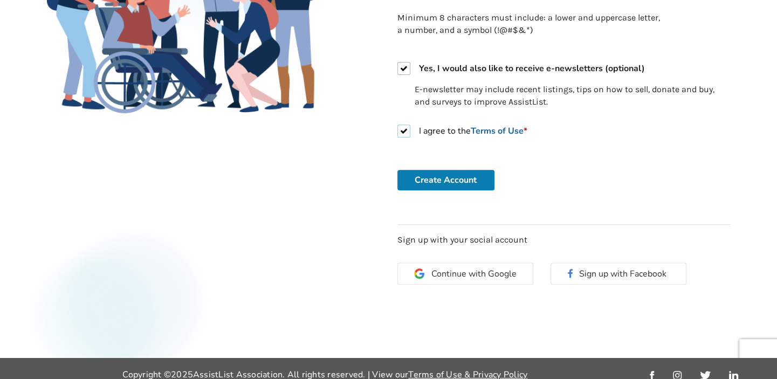  What do you see at coordinates (499, 131) in the screenshot?
I see `a: Terms of Use*` at bounding box center [499, 131].